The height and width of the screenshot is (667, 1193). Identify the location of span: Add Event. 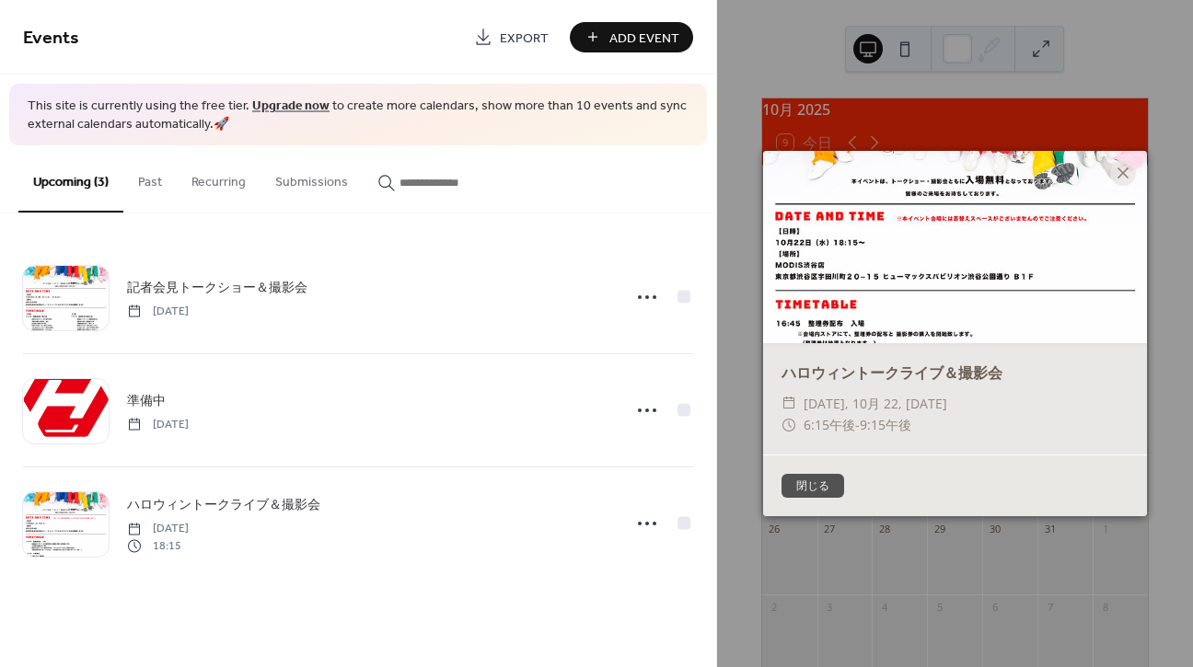
(644, 38).